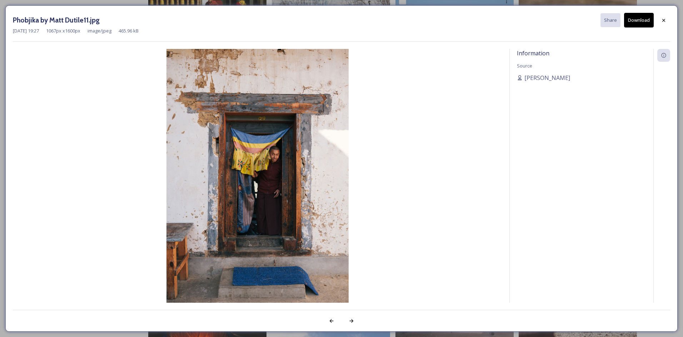  What do you see at coordinates (533, 53) in the screenshot?
I see `span: Information` at bounding box center [533, 53].